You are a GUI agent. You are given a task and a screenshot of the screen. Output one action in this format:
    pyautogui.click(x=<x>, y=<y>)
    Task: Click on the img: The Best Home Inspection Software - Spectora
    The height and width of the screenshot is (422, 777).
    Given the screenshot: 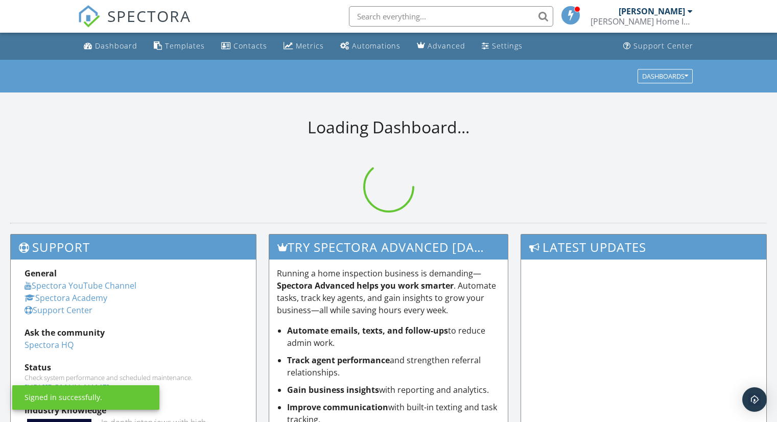 What is the action you would take?
    pyautogui.click(x=89, y=16)
    